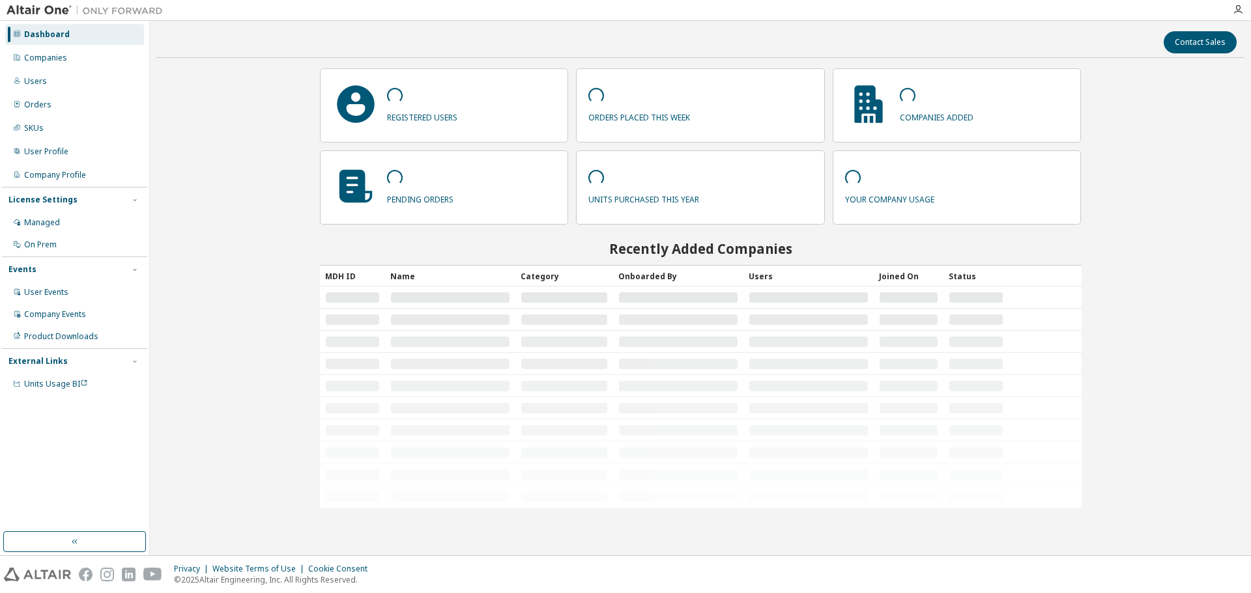 The width and height of the screenshot is (1251, 593). I want to click on div: User Events, so click(46, 292).